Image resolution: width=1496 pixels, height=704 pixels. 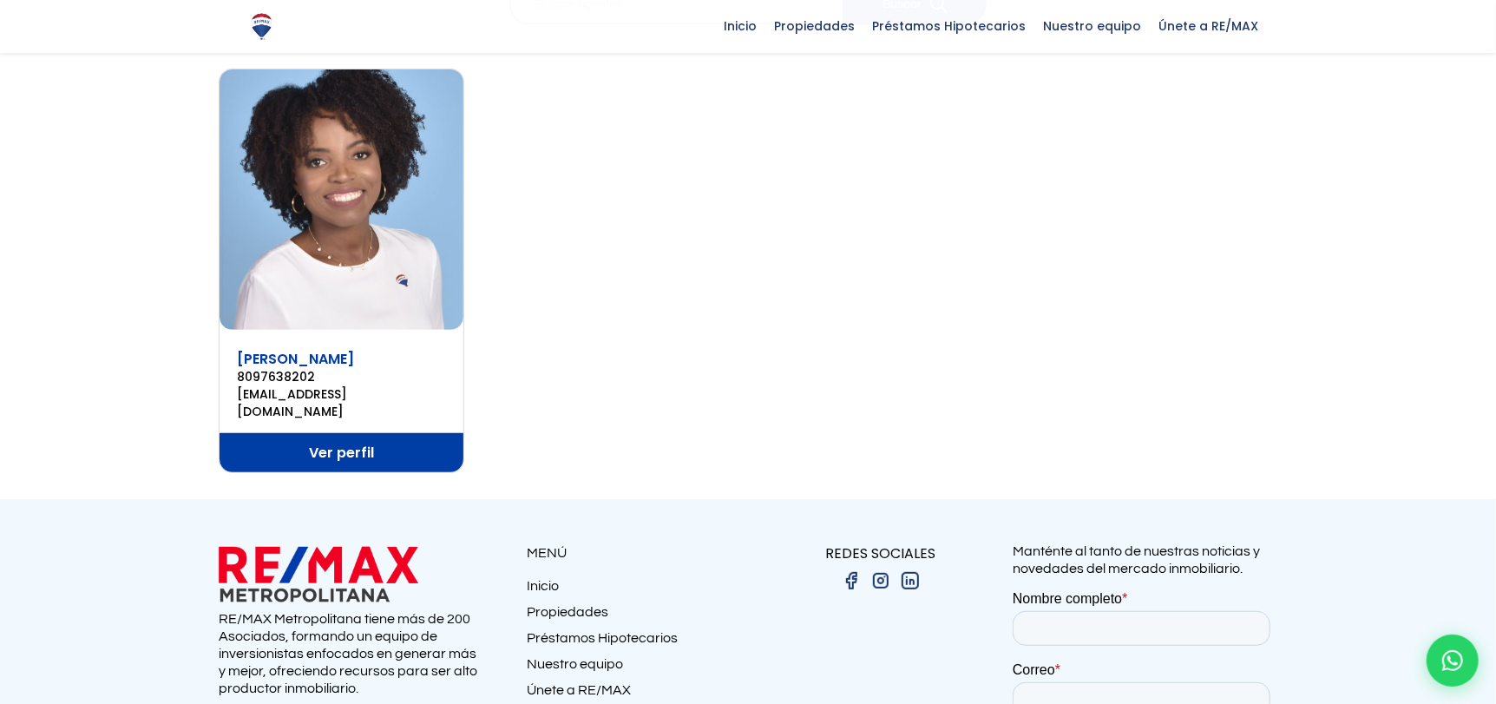 What do you see at coordinates (851, 580) in the screenshot?
I see `img: facebook.png` at bounding box center [851, 580].